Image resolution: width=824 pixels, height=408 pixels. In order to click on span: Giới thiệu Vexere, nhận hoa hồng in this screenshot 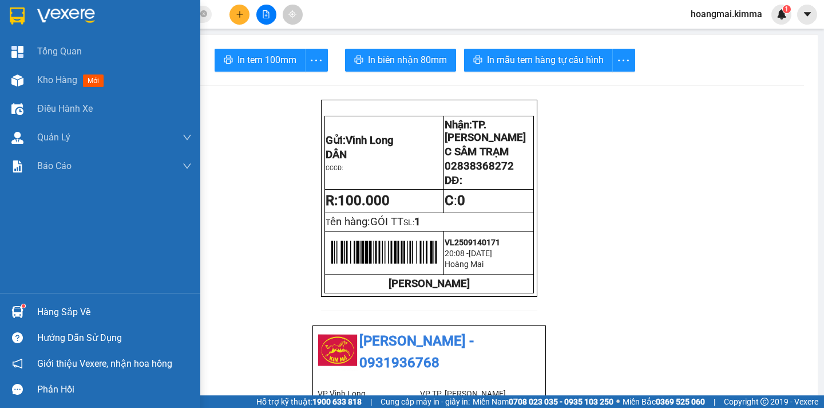, I will do `click(105, 363)`.